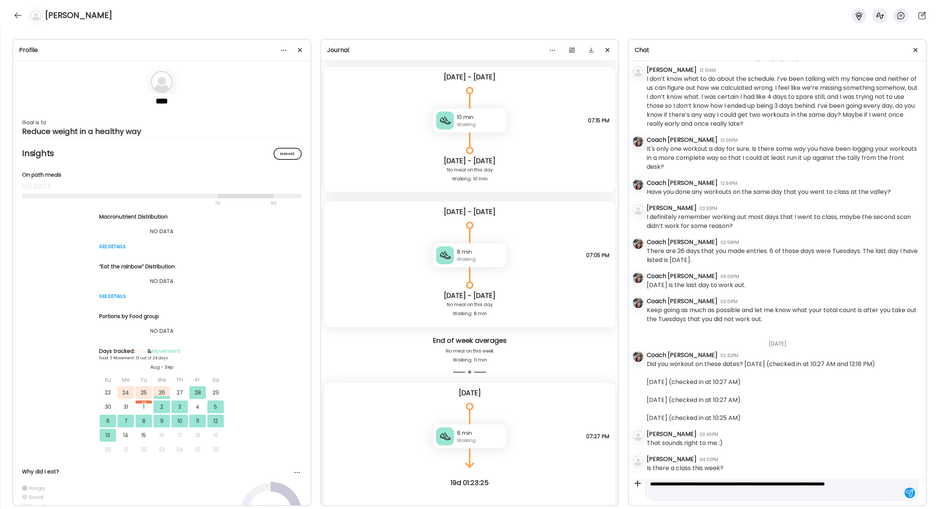  Describe the element at coordinates (480, 117) in the screenshot. I see `div: 10 min` at that location.